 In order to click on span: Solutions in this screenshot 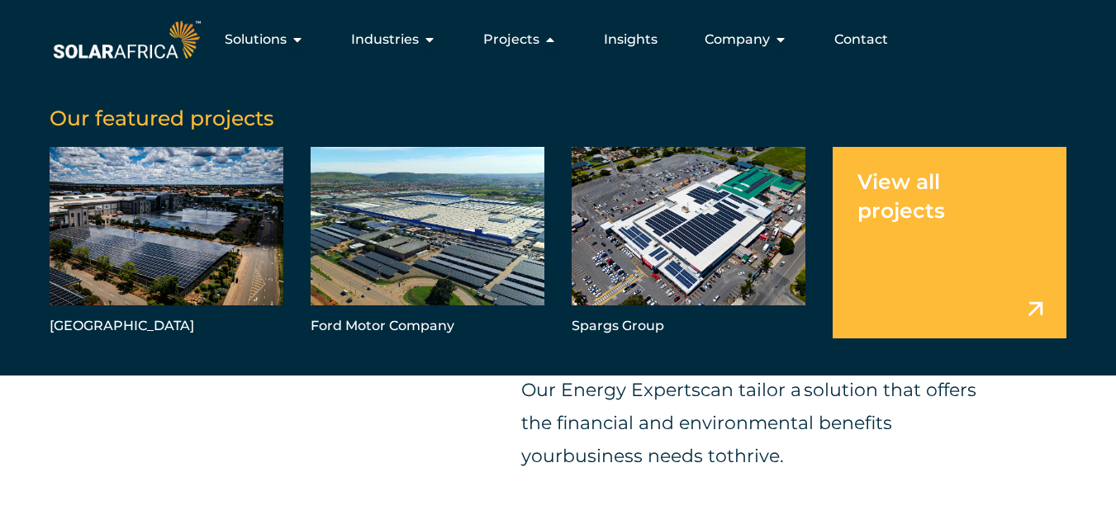, I will do `click(255, 40)`.